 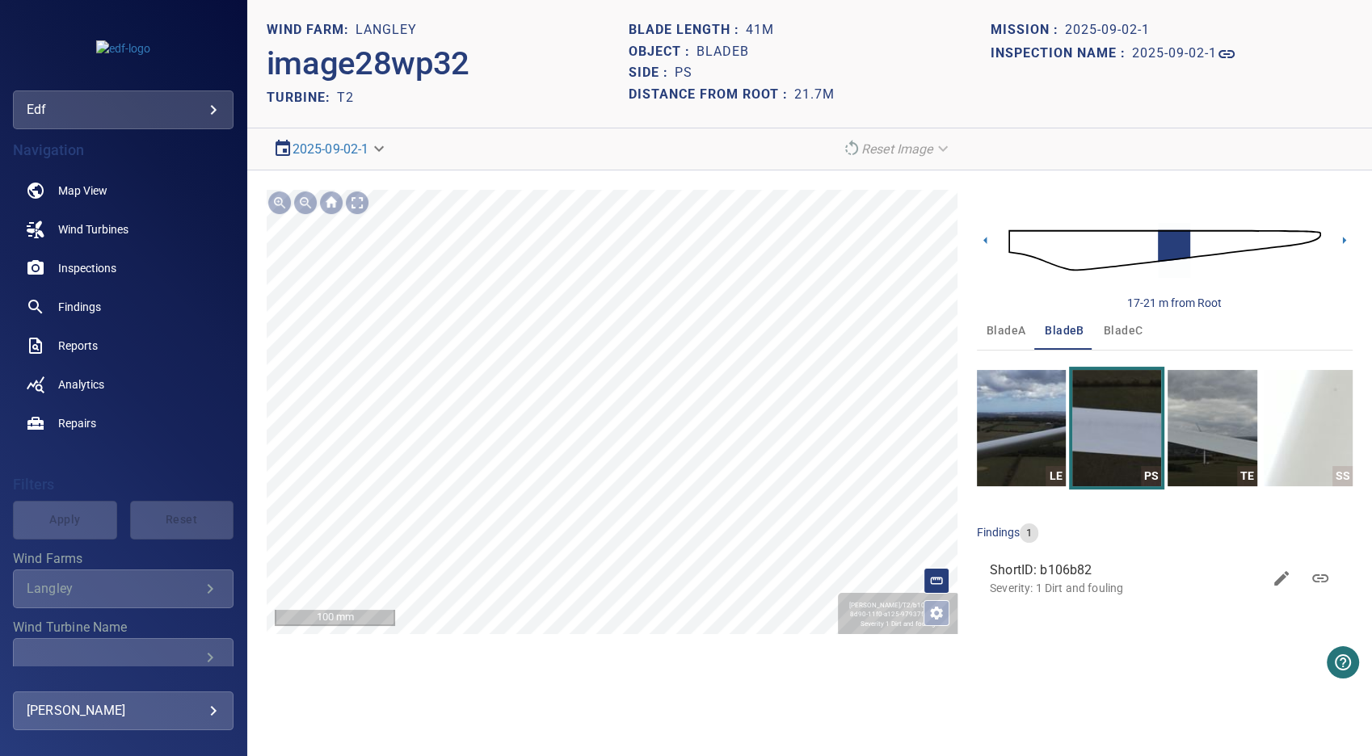 I want to click on div: PS, so click(x=1151, y=476).